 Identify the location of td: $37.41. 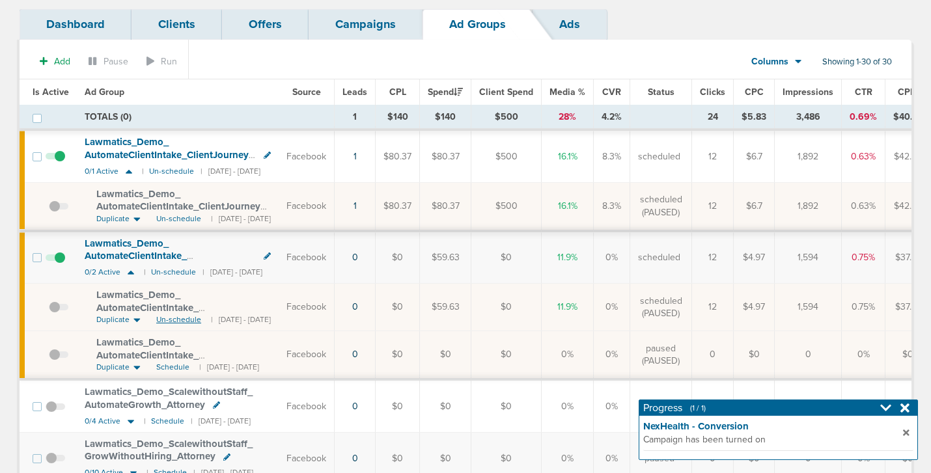
(908, 307).